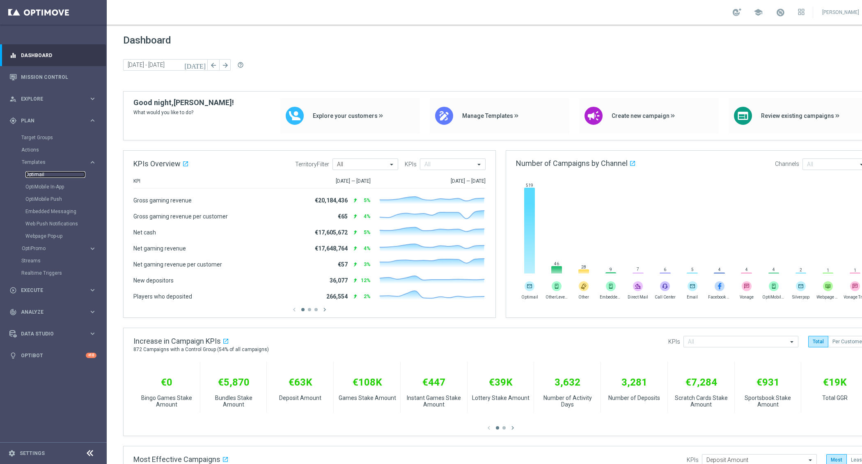  What do you see at coordinates (53, 355) in the screenshot?
I see `div: lightbulb Optibot +10` at bounding box center [53, 355].